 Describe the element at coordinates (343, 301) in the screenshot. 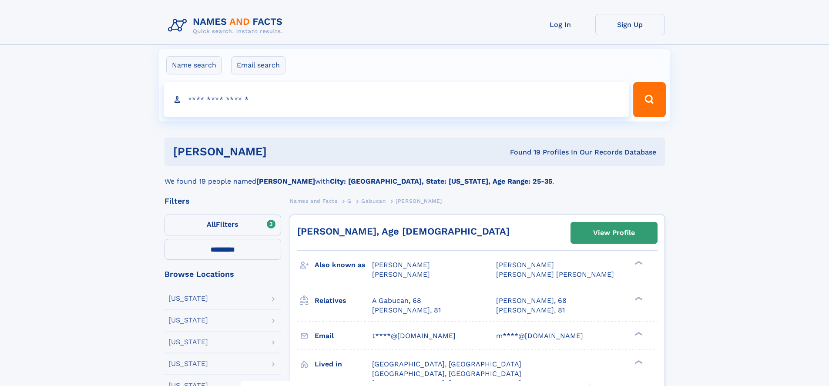

I see `h3: Relatives` at that location.